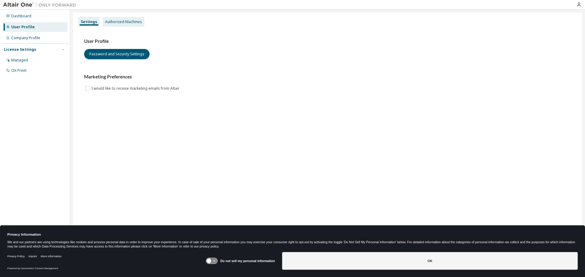 This screenshot has height=277, width=585. Describe the element at coordinates (23, 27) in the screenshot. I see `div: User Profile` at that location.